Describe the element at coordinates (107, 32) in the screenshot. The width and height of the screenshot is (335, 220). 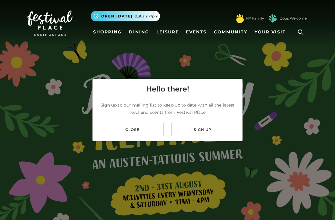
I see `a: Shopping` at that location.